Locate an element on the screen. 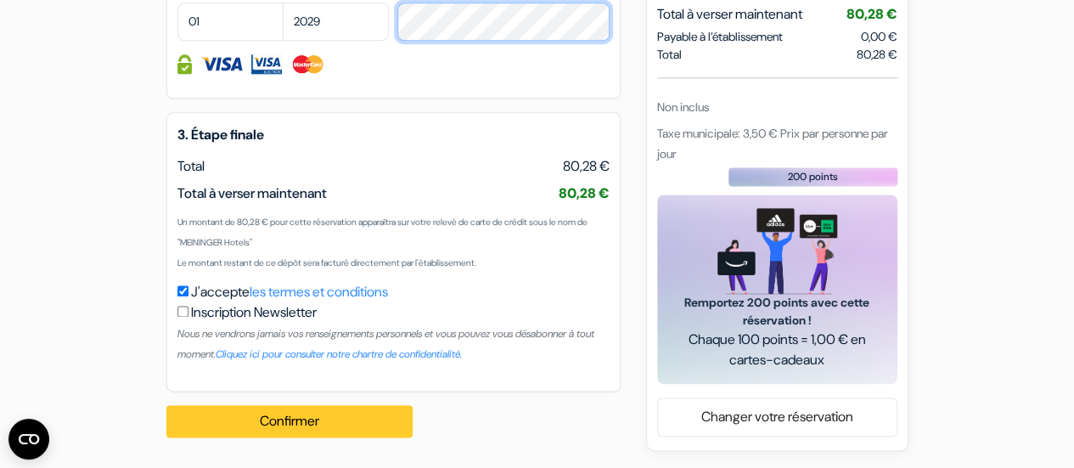  h5: 3. Étape finale is located at coordinates (393, 134).